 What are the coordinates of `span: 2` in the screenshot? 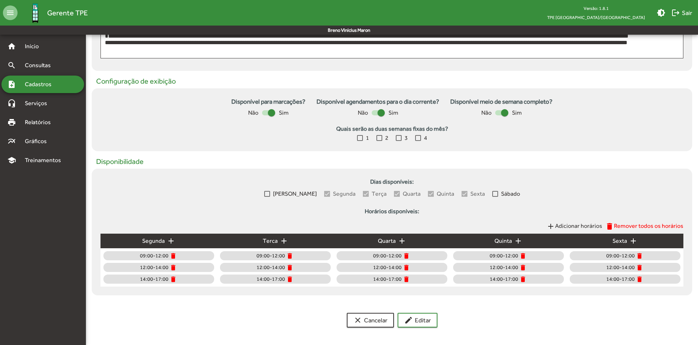 It's located at (386, 138).